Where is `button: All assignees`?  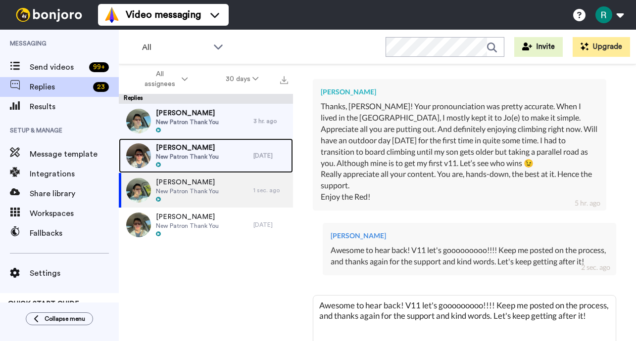 button: All assignees is located at coordinates (164, 79).